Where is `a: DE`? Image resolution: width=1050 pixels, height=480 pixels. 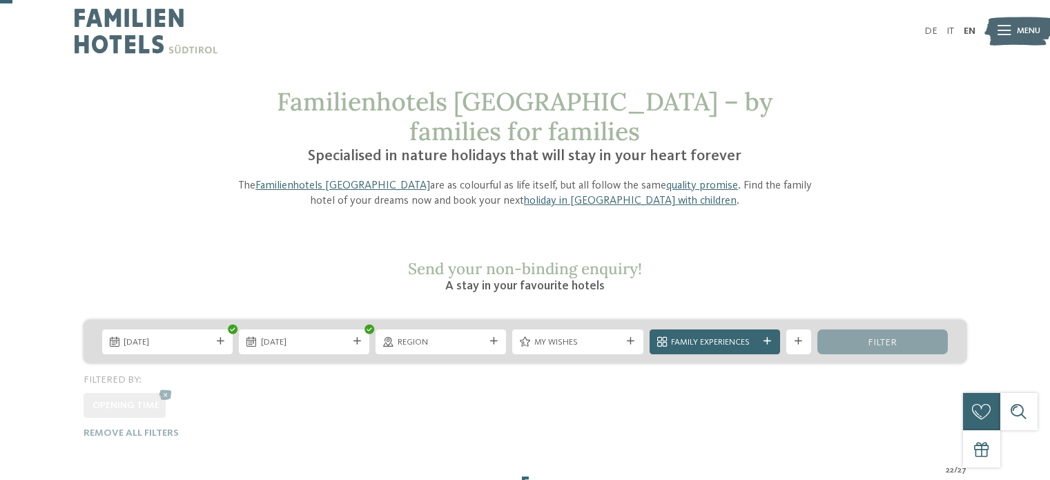
a: DE is located at coordinates (931, 31).